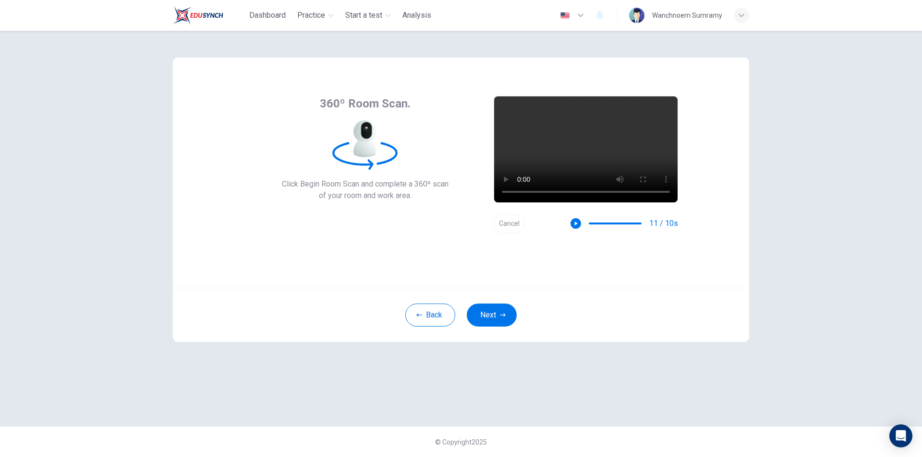 This screenshot has height=457, width=922. What do you see at coordinates (900, 436) in the screenshot?
I see `div: Open Intercom Messenger` at bounding box center [900, 436].